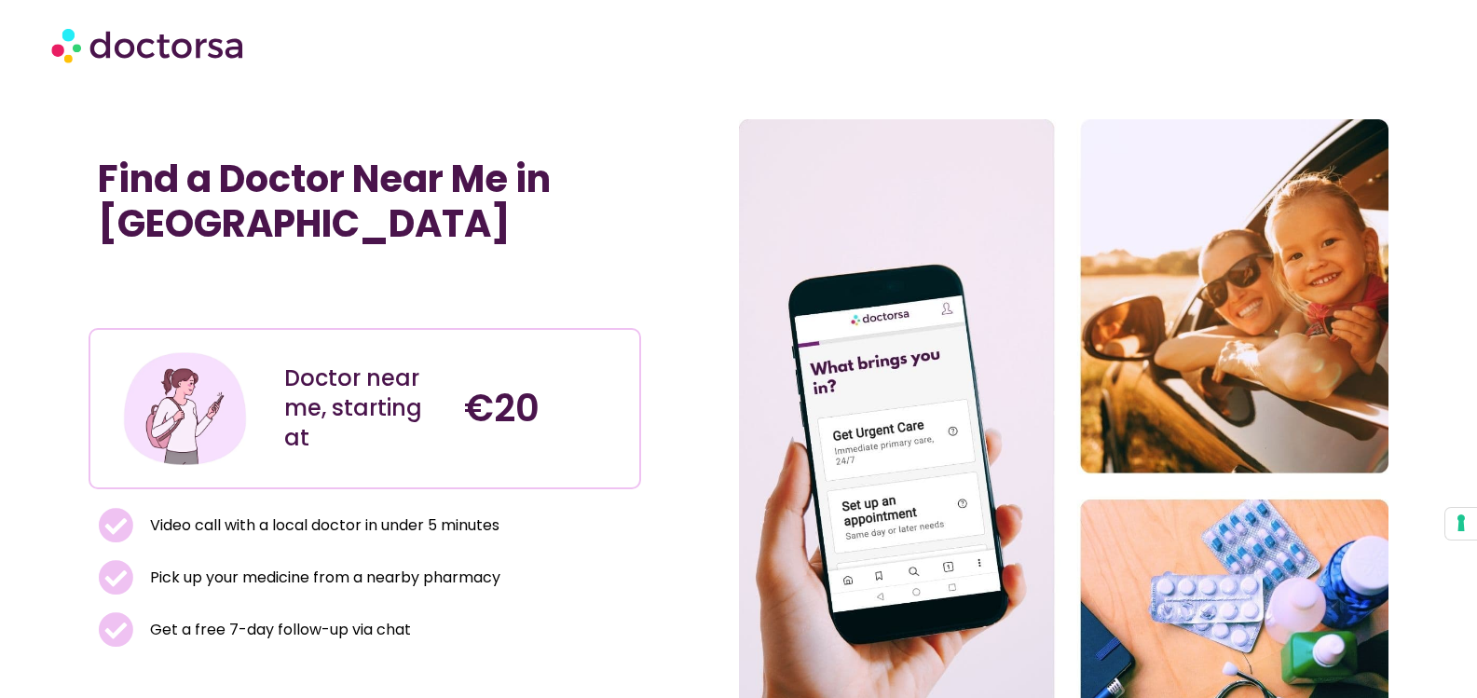 The width and height of the screenshot is (1477, 698). What do you see at coordinates (322, 526) in the screenshot?
I see `span: Video call with a local doctor in under 5 minutes` at bounding box center [322, 526].